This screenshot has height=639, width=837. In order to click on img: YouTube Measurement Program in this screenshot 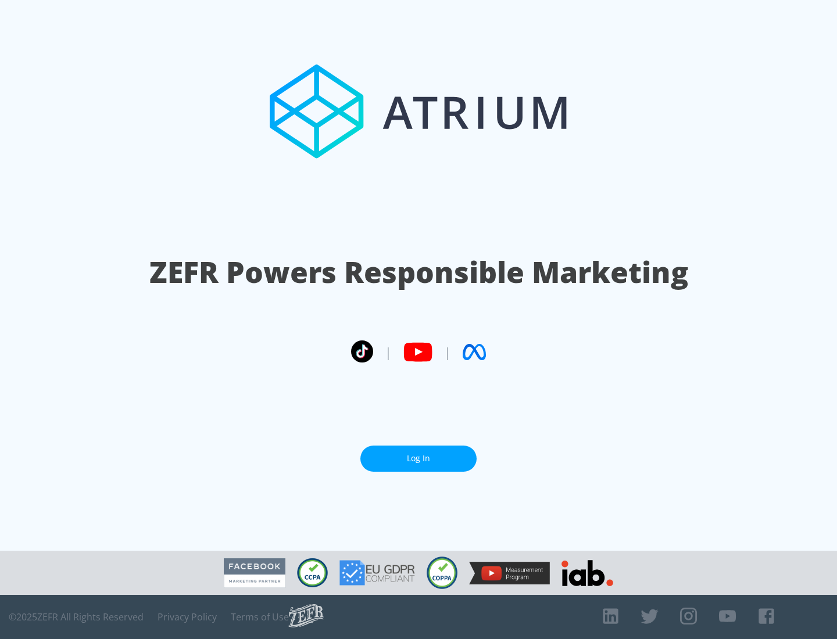, I will do `click(509, 573)`.